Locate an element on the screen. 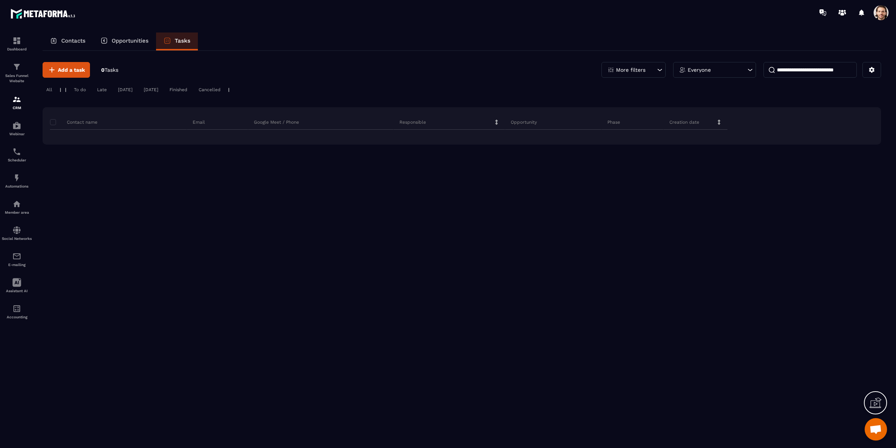 This screenshot has height=448, width=896. a: formationformationCRM is located at coordinates (17, 102).